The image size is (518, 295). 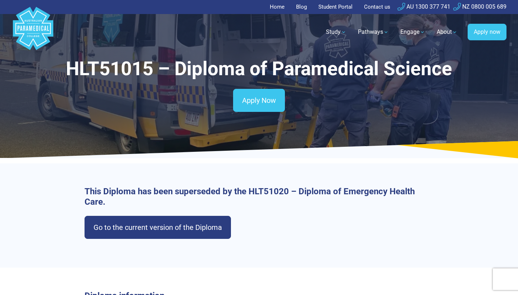 What do you see at coordinates (480, 6) in the screenshot?
I see `a: NZ 0800 005 689` at bounding box center [480, 6].